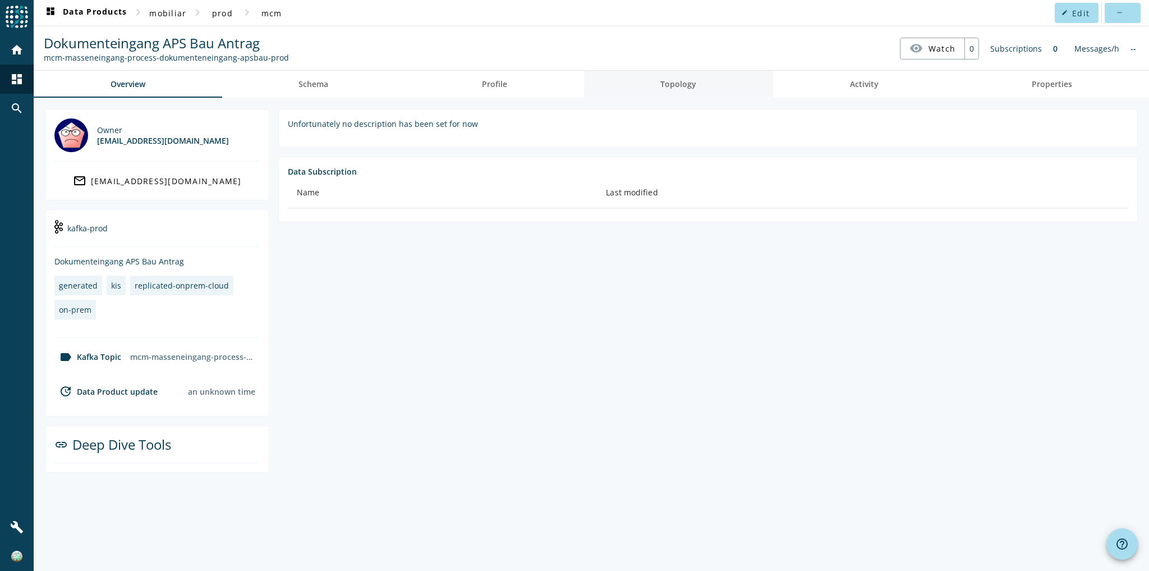 This screenshot has width=1149, height=571. What do you see at coordinates (58, 227) in the screenshot?
I see `img: undefined` at bounding box center [58, 227].